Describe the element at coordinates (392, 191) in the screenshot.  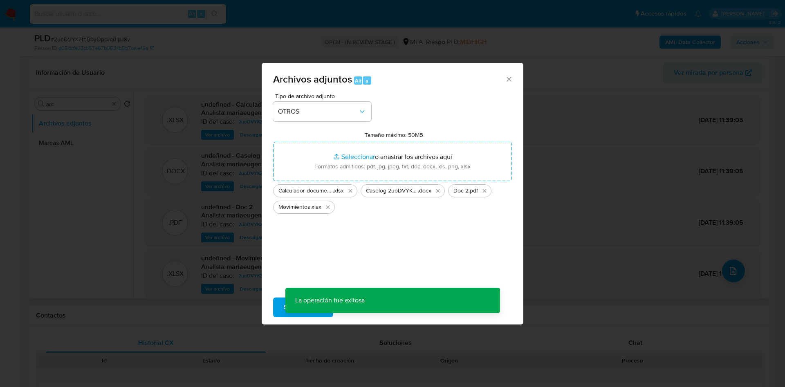
I see `span: Caselog 2uoDVYKZtpBbyOpsvq0ipJ8v_2025_09_17_19_29_31` at that location.